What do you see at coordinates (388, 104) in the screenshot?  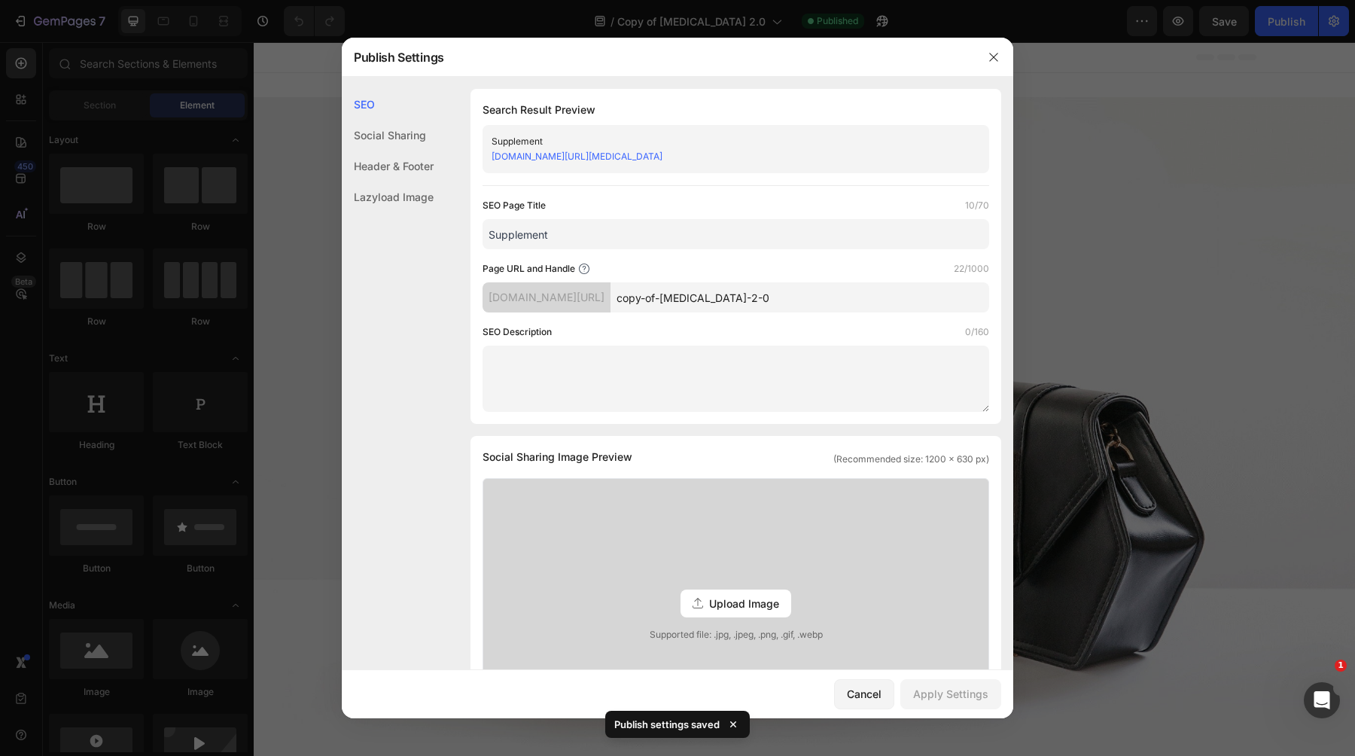 I see `div: SEO` at bounding box center [388, 104].